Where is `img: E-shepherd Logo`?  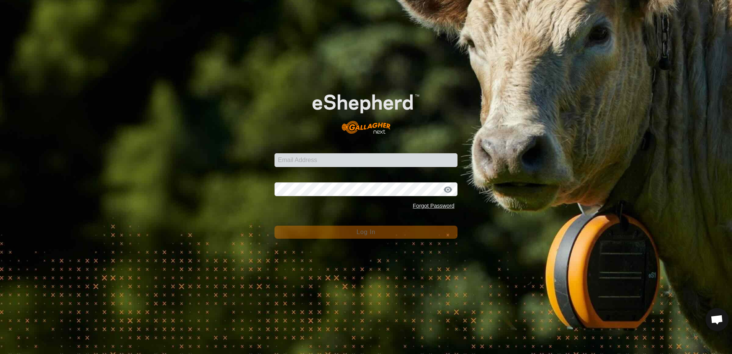 img: E-shepherd Logo is located at coordinates (366, 110).